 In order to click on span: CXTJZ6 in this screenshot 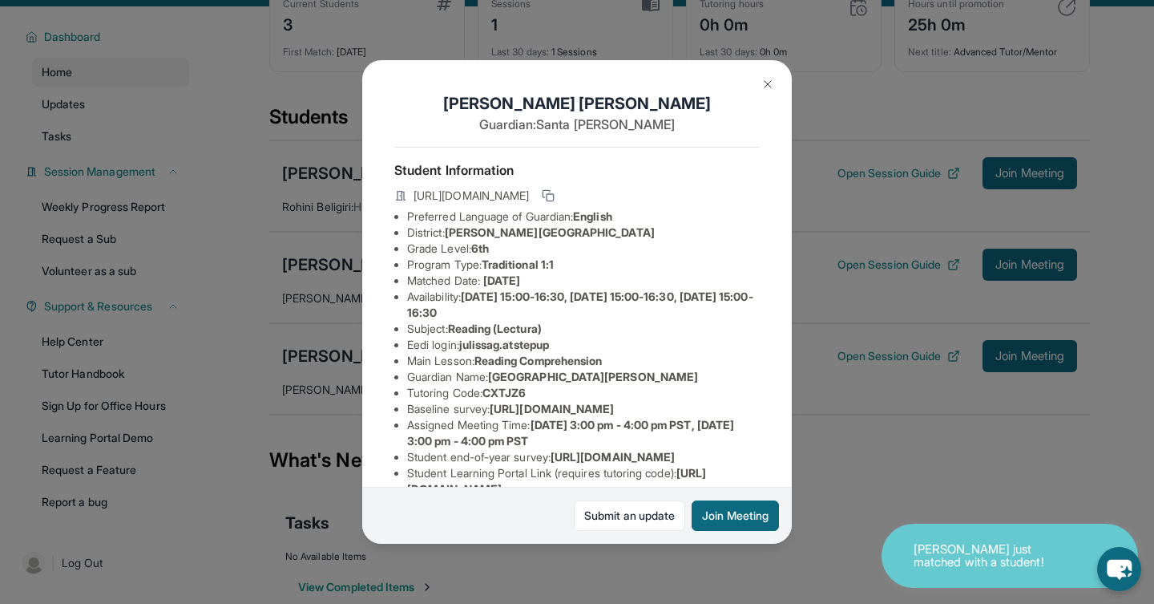, I will do `click(504, 392)`.